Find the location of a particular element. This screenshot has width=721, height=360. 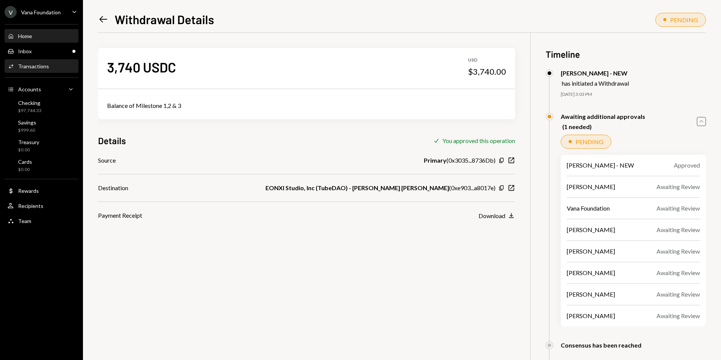

div: Source is located at coordinates (107, 160).